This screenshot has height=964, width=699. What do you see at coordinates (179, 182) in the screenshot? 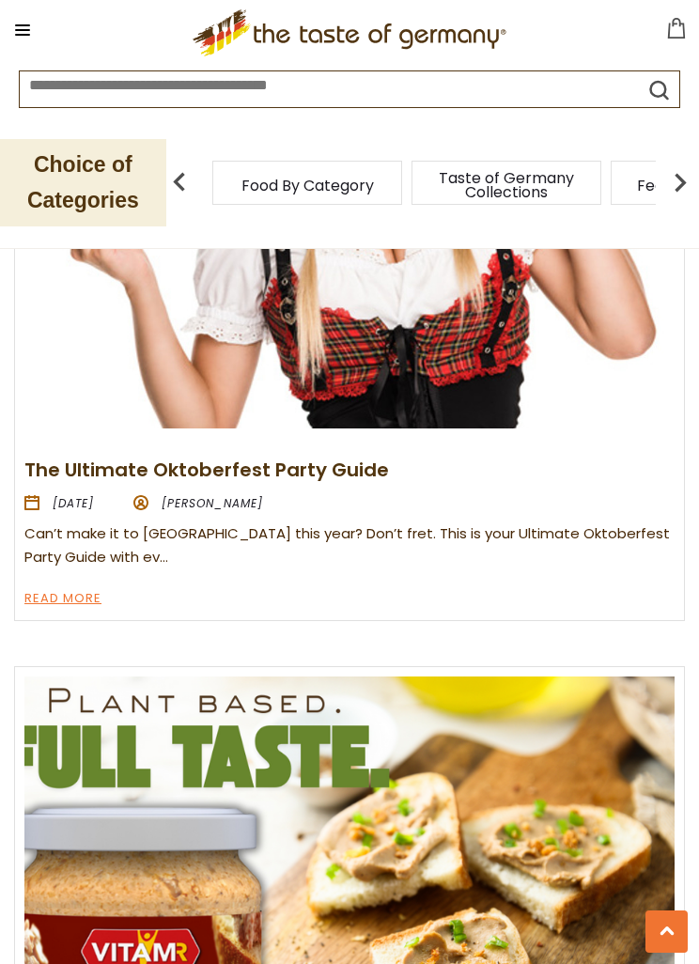
I see `img: previous arrow` at bounding box center [179, 182].